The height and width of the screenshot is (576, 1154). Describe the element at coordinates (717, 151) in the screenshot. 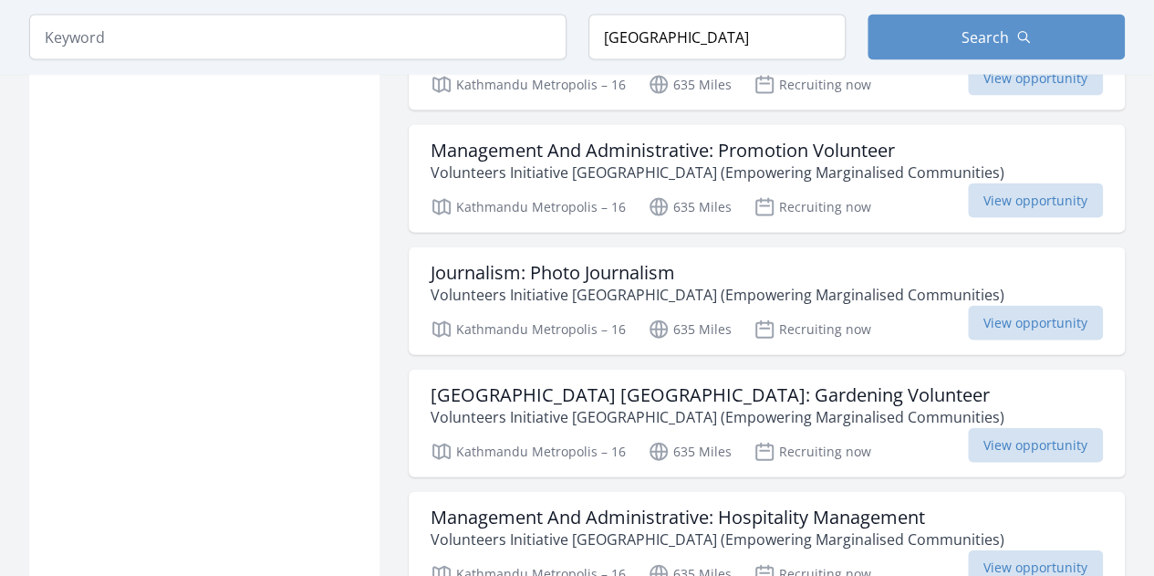

I see `h3: Management And Administrative: Promotion Volunteer` at that location.